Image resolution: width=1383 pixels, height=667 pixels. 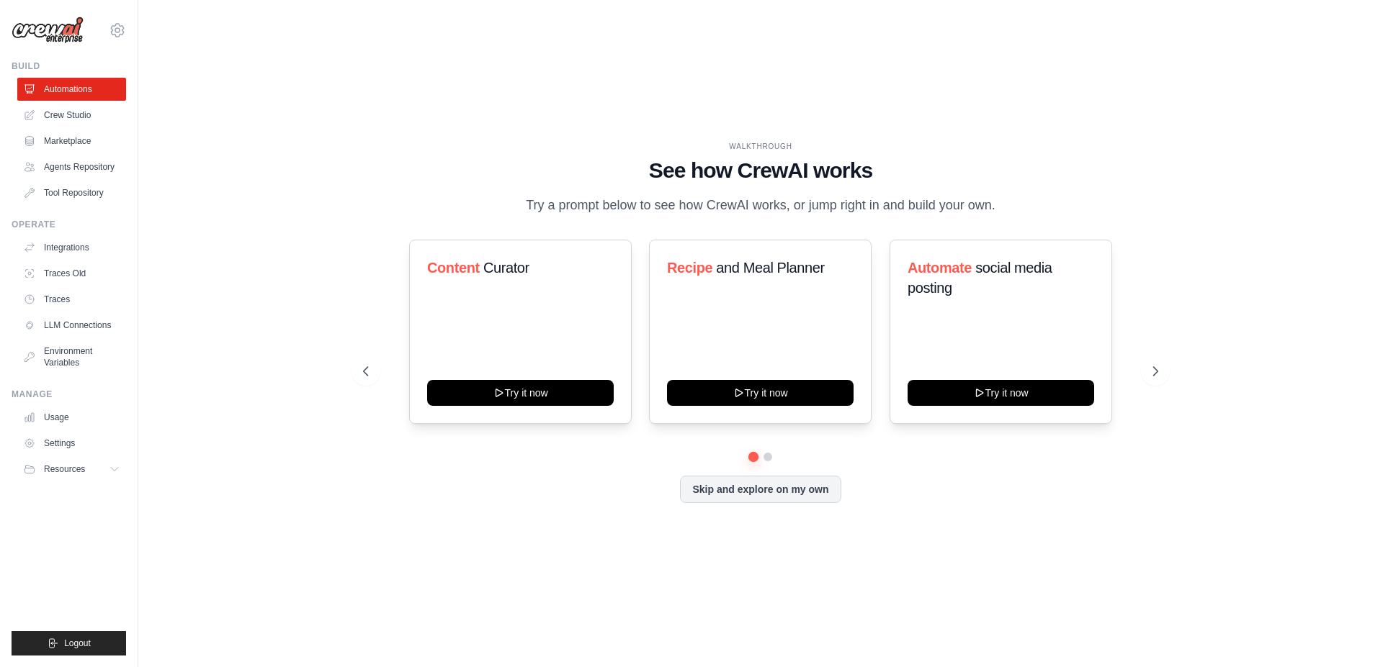 What do you see at coordinates (71, 248) in the screenshot?
I see `a: Integrations` at bounding box center [71, 248].